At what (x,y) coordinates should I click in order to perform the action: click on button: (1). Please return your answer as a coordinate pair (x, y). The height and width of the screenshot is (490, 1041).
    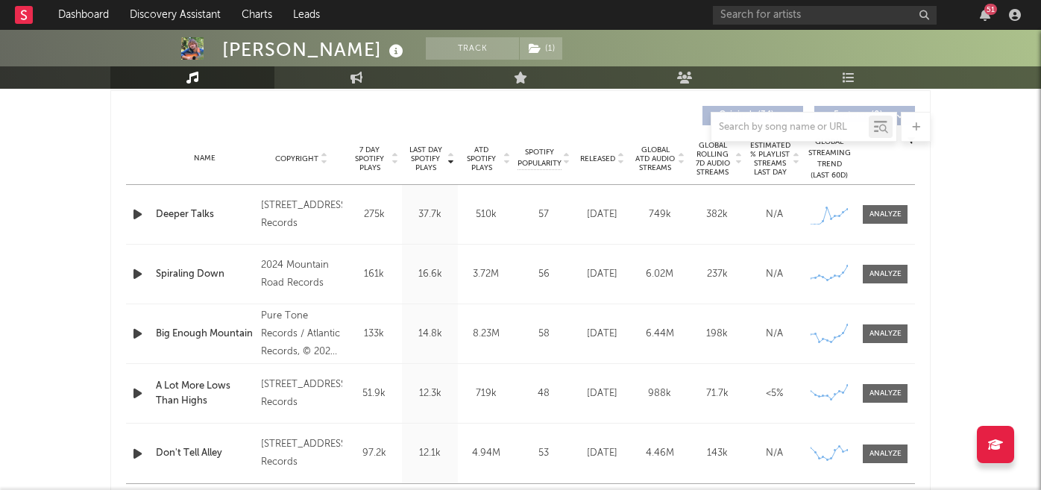
    Looking at the image, I should click on (541, 48).